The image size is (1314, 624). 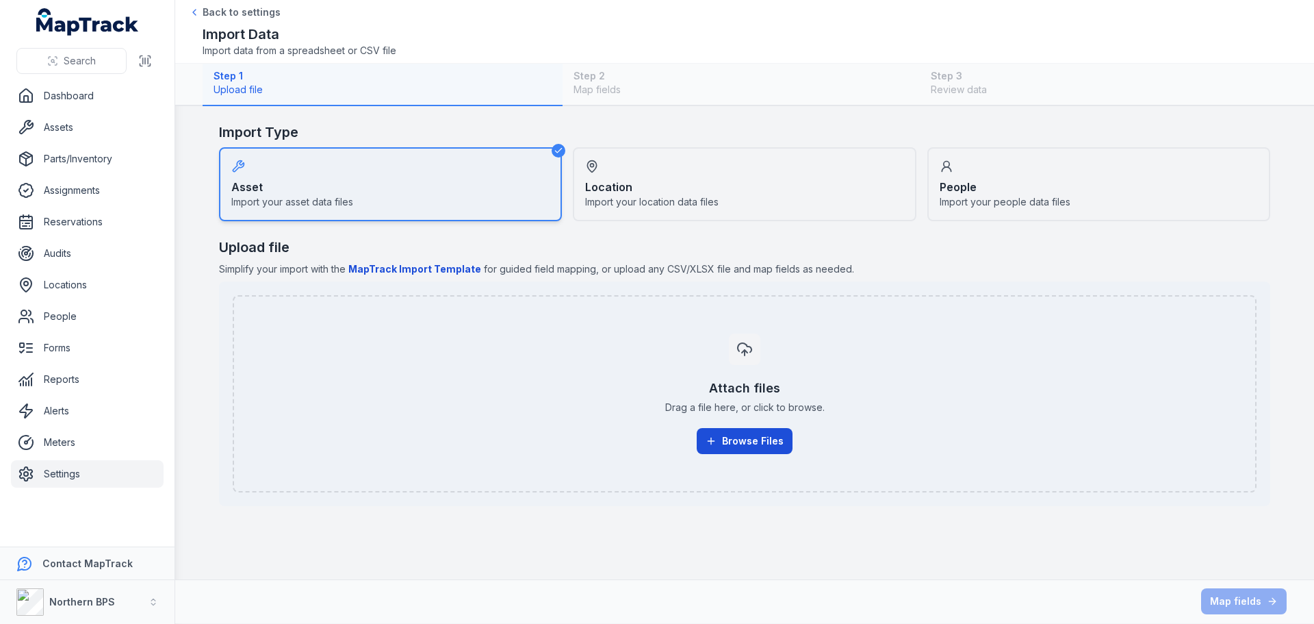 What do you see at coordinates (415, 268) in the screenshot?
I see `b: MapTrack Import Template` at bounding box center [415, 268].